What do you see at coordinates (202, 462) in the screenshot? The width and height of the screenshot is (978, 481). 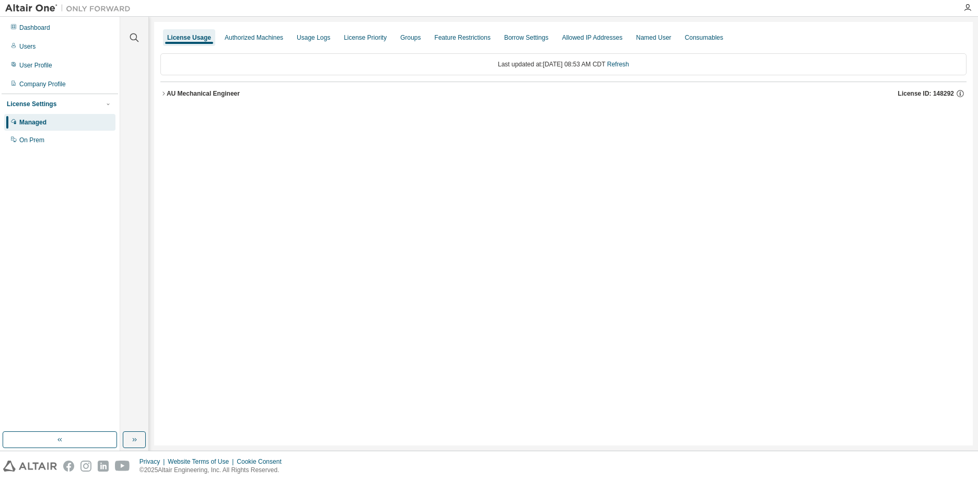 I see `div: Website Terms of Use` at bounding box center [202, 462].